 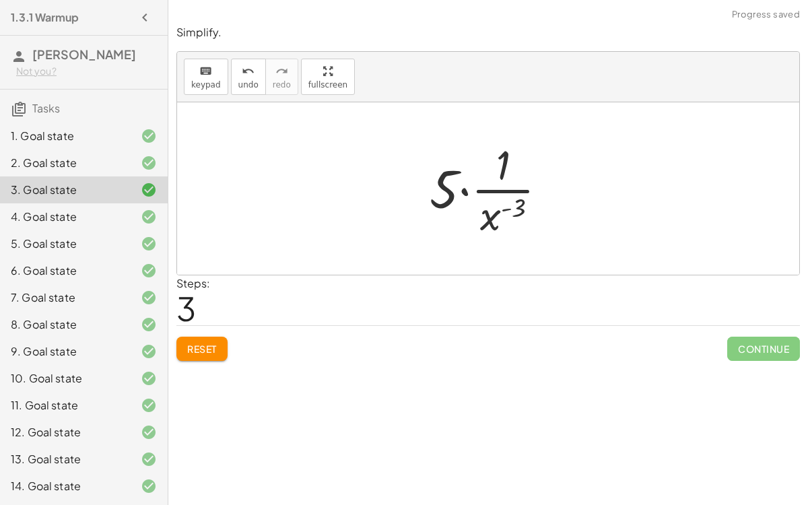 What do you see at coordinates (65, 163) in the screenshot?
I see `div: 2. Goal state` at bounding box center [65, 163].